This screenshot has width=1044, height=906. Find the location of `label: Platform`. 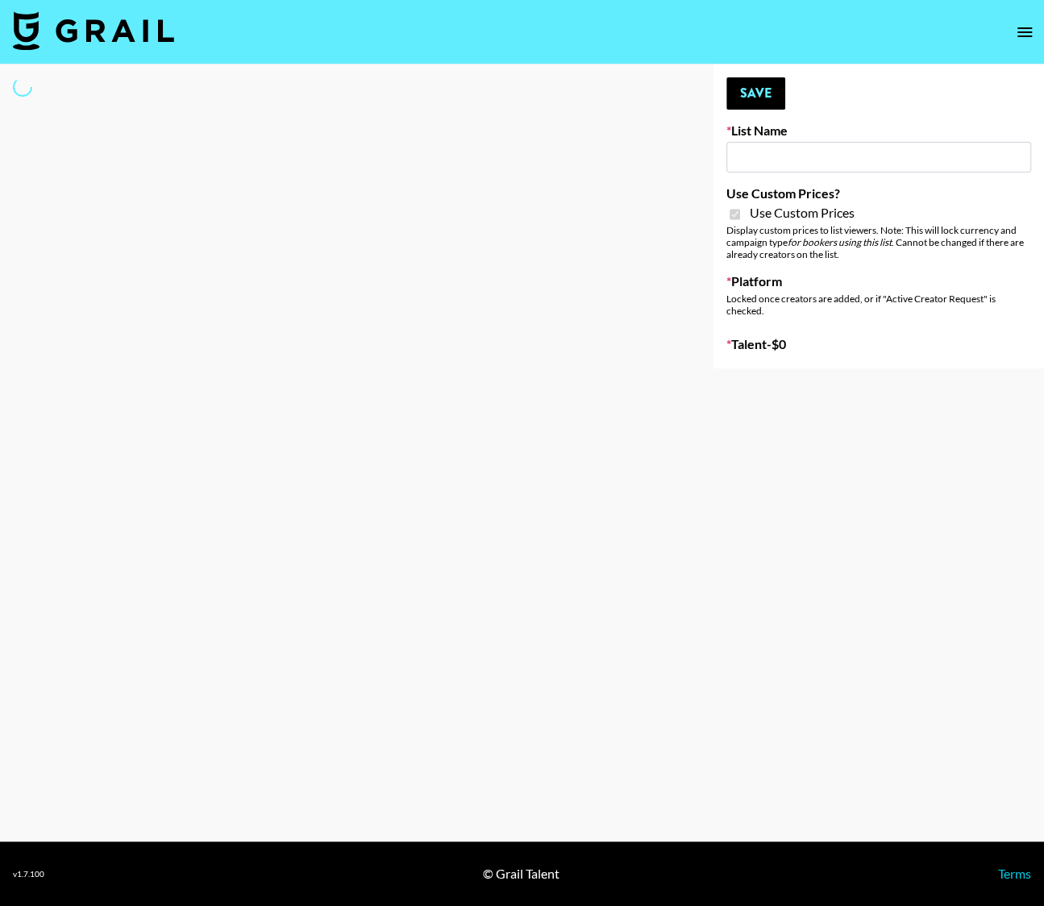

label: Platform is located at coordinates (878, 281).